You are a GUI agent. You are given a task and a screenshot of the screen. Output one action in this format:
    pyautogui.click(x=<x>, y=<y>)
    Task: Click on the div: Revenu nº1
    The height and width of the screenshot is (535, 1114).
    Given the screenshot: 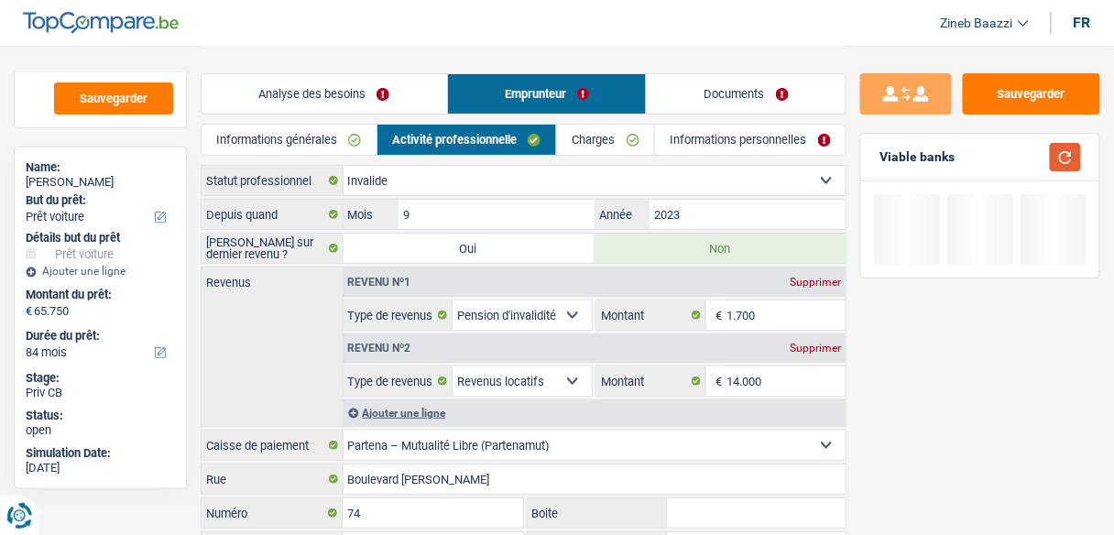 What is the action you would take?
    pyautogui.click(x=379, y=282)
    